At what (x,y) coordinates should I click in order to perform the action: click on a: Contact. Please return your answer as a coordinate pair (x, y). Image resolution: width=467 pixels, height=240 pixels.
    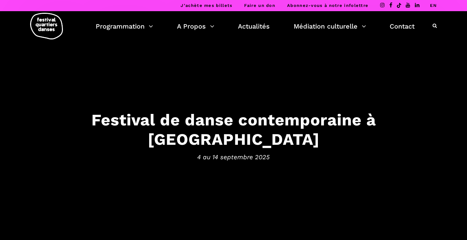
    Looking at the image, I should click on (402, 26).